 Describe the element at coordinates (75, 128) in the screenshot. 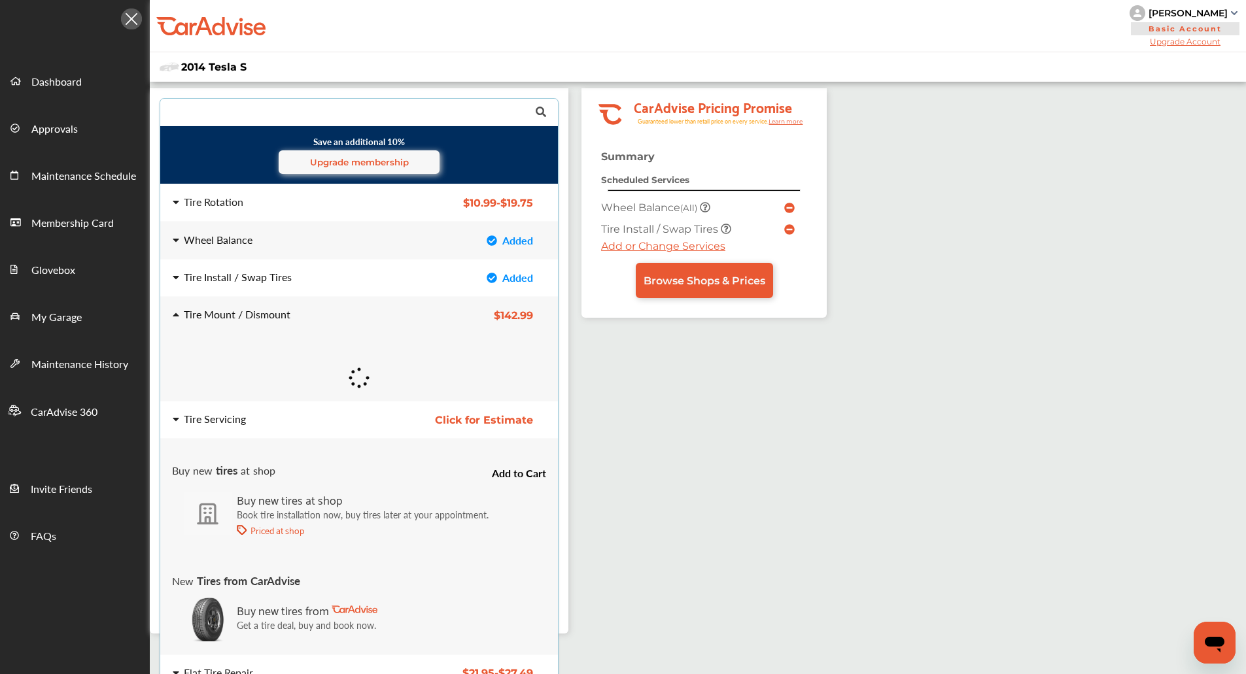

I see `a: Approvals` at that location.